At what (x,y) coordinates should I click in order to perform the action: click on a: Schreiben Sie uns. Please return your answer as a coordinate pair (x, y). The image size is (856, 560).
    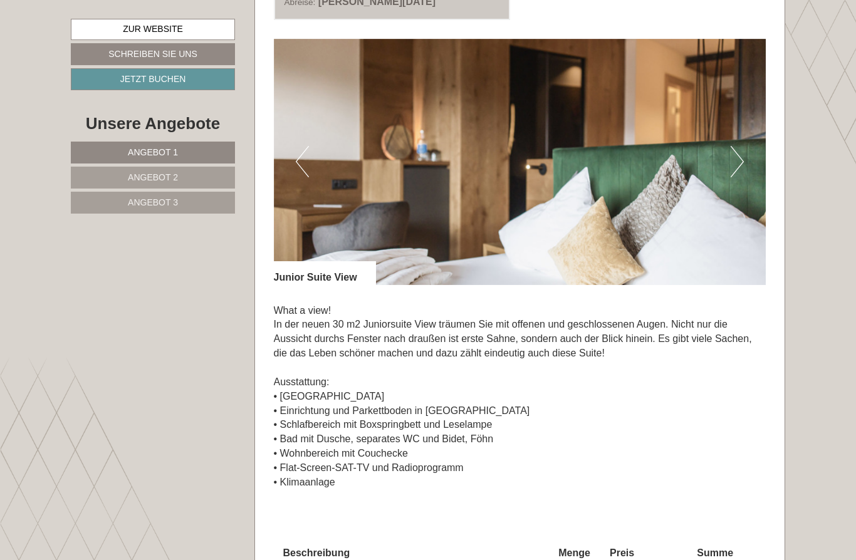
    Looking at the image, I should click on (153, 54).